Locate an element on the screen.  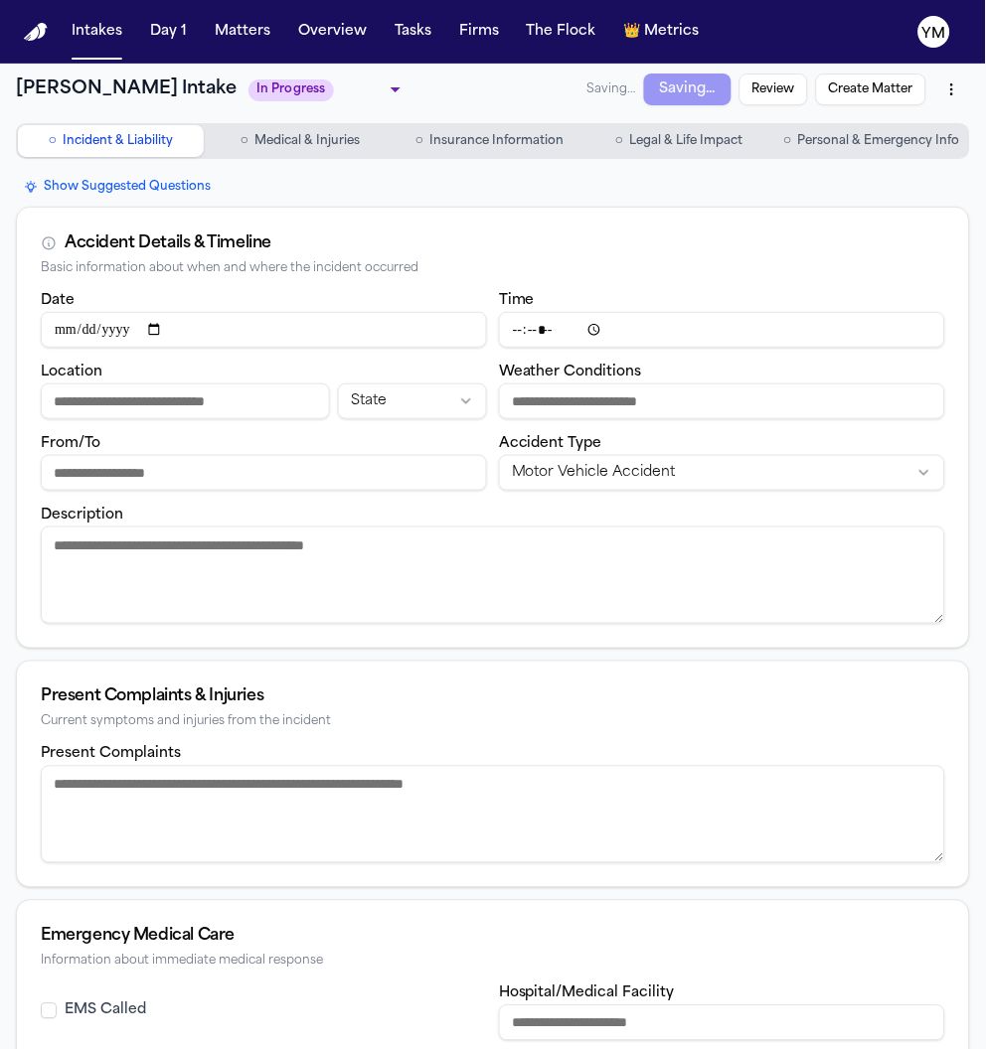
label: Time is located at coordinates (517, 300).